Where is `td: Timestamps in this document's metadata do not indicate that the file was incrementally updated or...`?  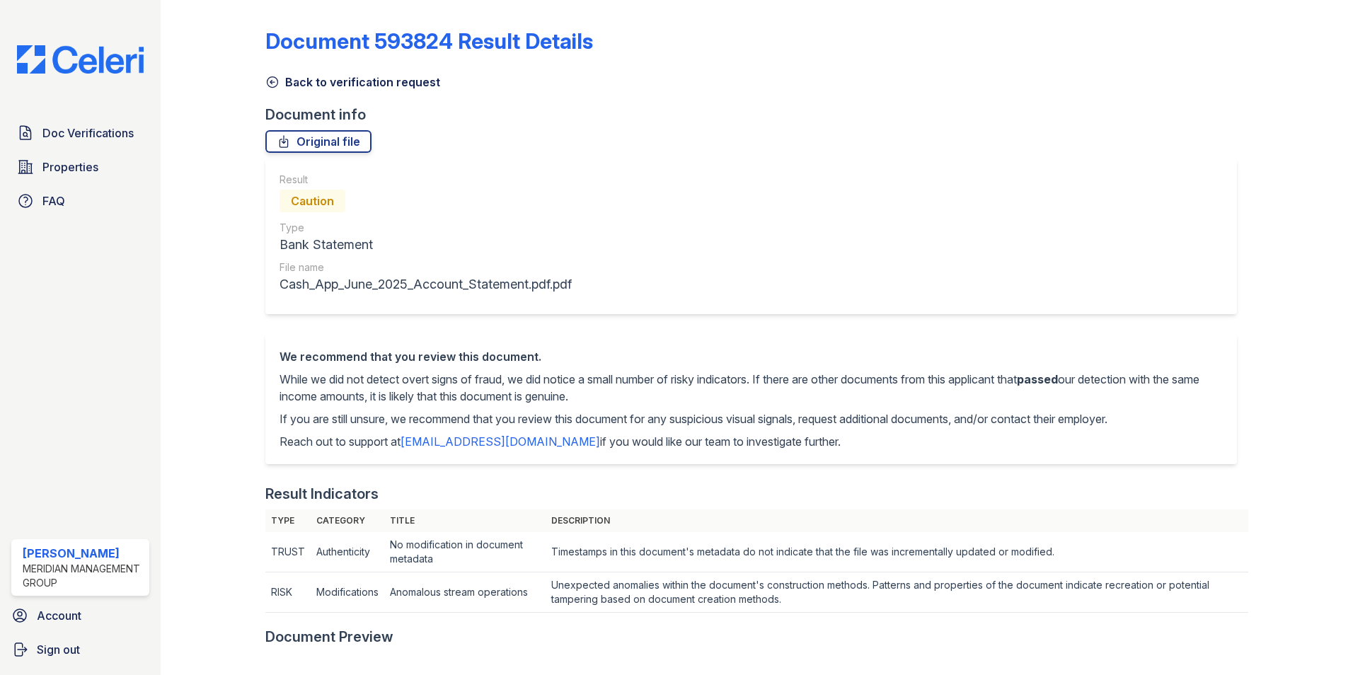 td: Timestamps in this document's metadata do not indicate that the file was incrementally updated or... is located at coordinates (897, 552).